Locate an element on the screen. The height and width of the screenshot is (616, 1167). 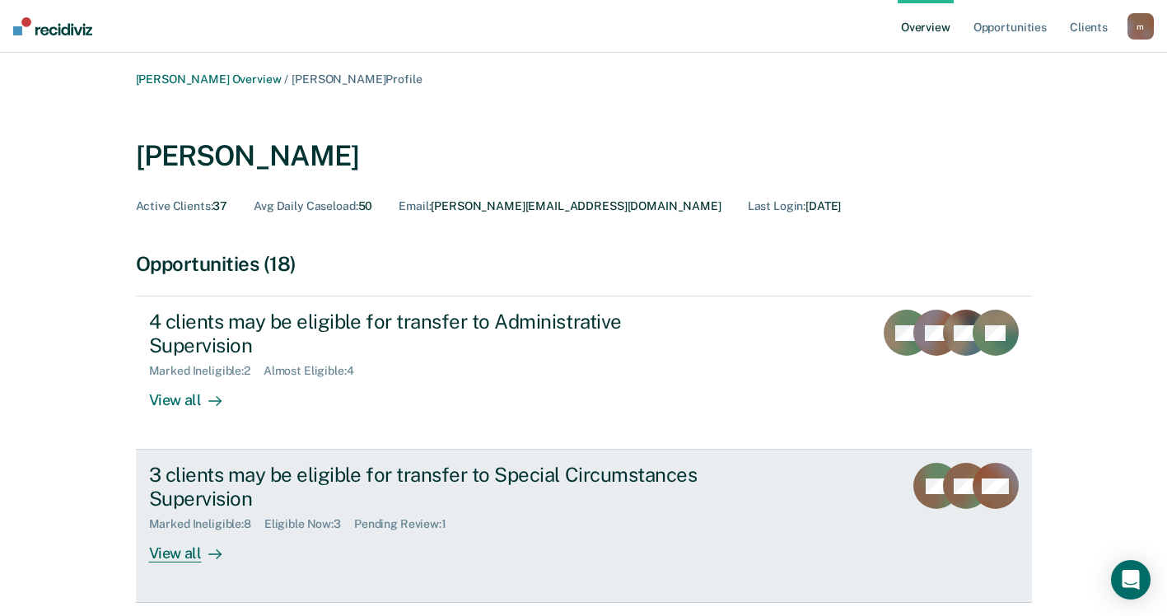
div: Pending Review : 1 is located at coordinates (407, 524).